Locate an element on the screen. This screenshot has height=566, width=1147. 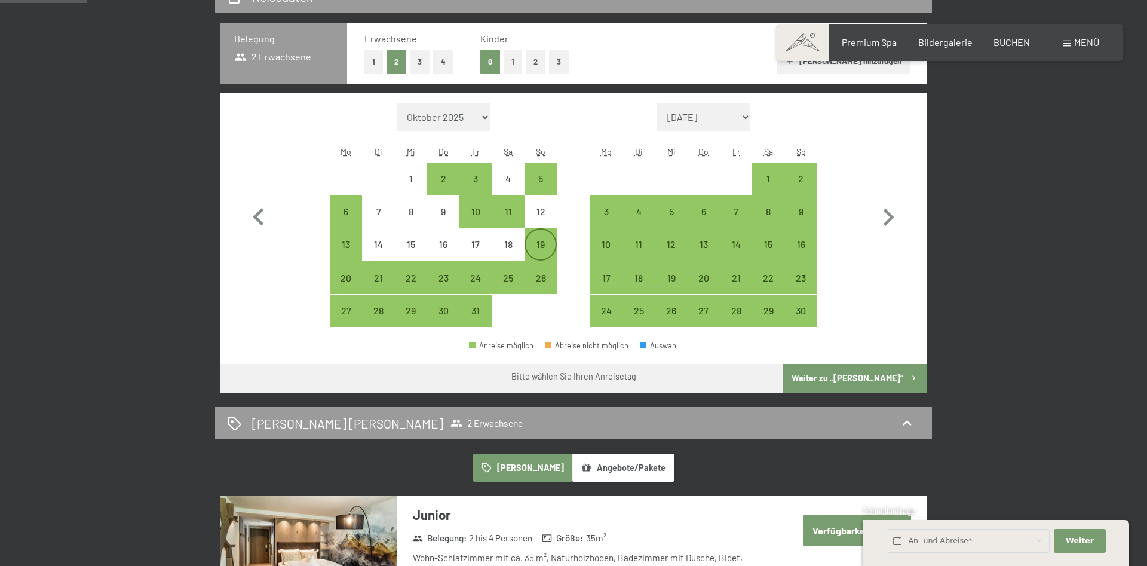
div: Thu Oct 16 2025 is located at coordinates (443, 244).